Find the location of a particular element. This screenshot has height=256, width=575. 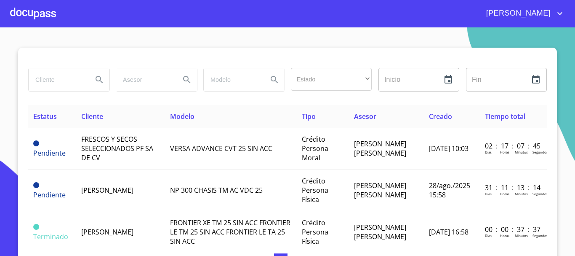

span: VERSA ADVANCE CVT 25 SIN ACC is located at coordinates (221, 148).